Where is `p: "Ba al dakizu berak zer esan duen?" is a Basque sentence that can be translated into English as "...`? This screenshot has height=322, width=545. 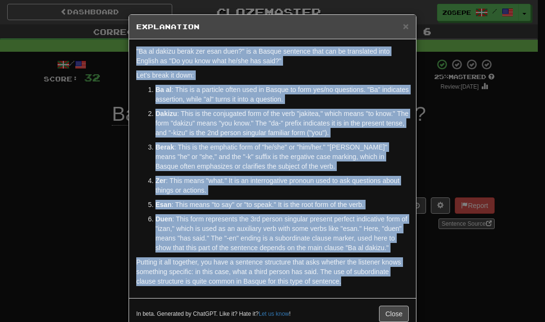 p: "Ba al dakizu berak zer esan duen?" is a Basque sentence that can be translated into English as "... is located at coordinates (272, 56).